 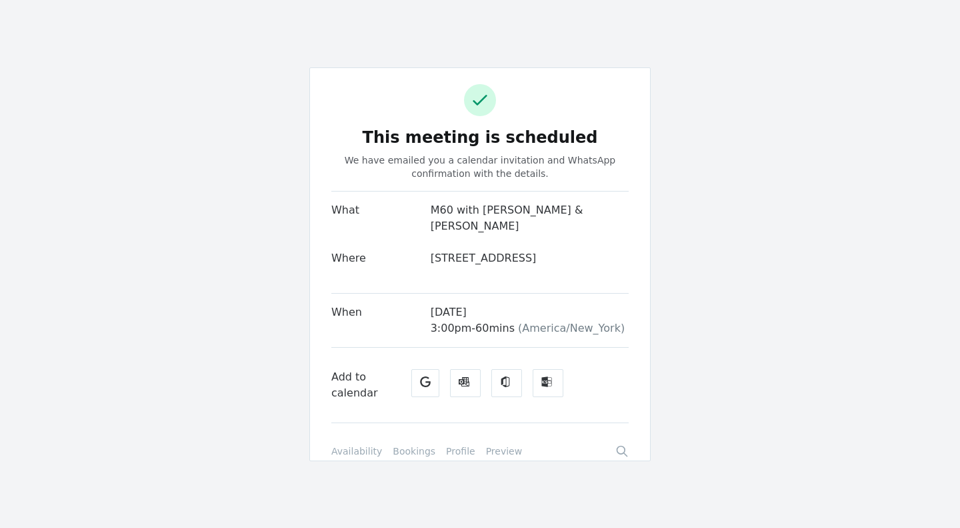 What do you see at coordinates (572, 327) in the screenshot?
I see `span: ( America/New_York )` at bounding box center [572, 327].